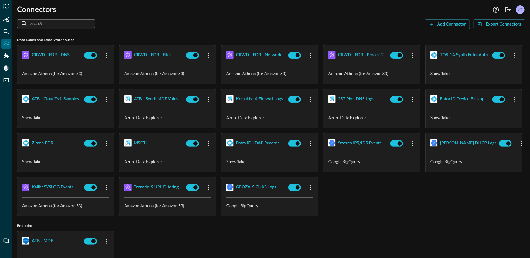 The image size is (530, 258). What do you see at coordinates (153, 55) in the screenshot?
I see `div: CRWD - FDR - Files` at bounding box center [153, 55].